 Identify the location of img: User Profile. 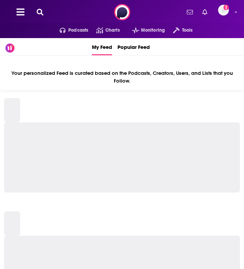
(224, 10).